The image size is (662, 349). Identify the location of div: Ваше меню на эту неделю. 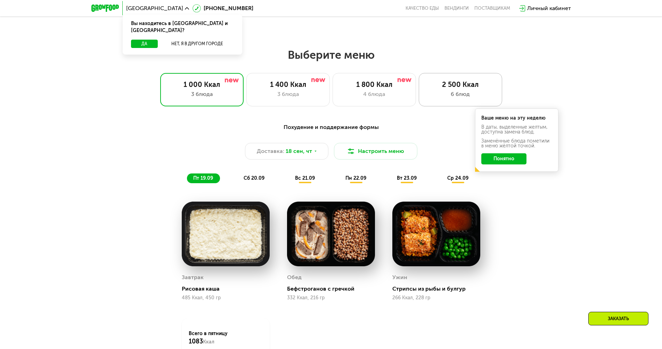
(517, 118).